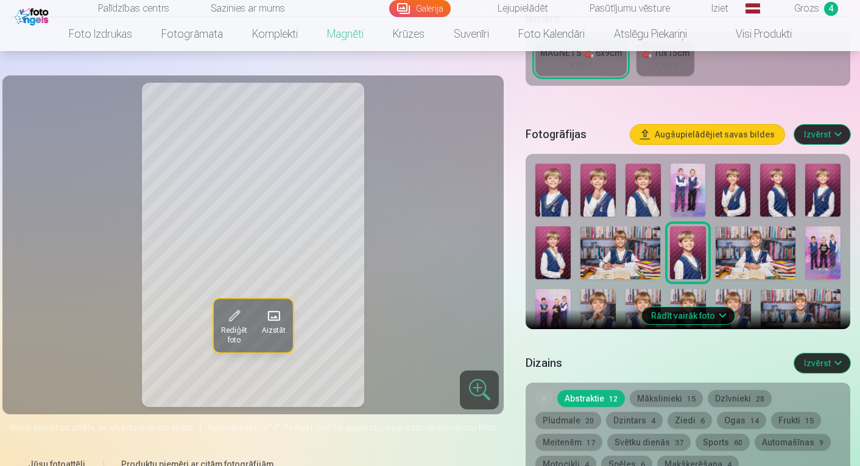 Image resolution: width=860 pixels, height=466 pixels. I want to click on button: Sports60, so click(722, 443).